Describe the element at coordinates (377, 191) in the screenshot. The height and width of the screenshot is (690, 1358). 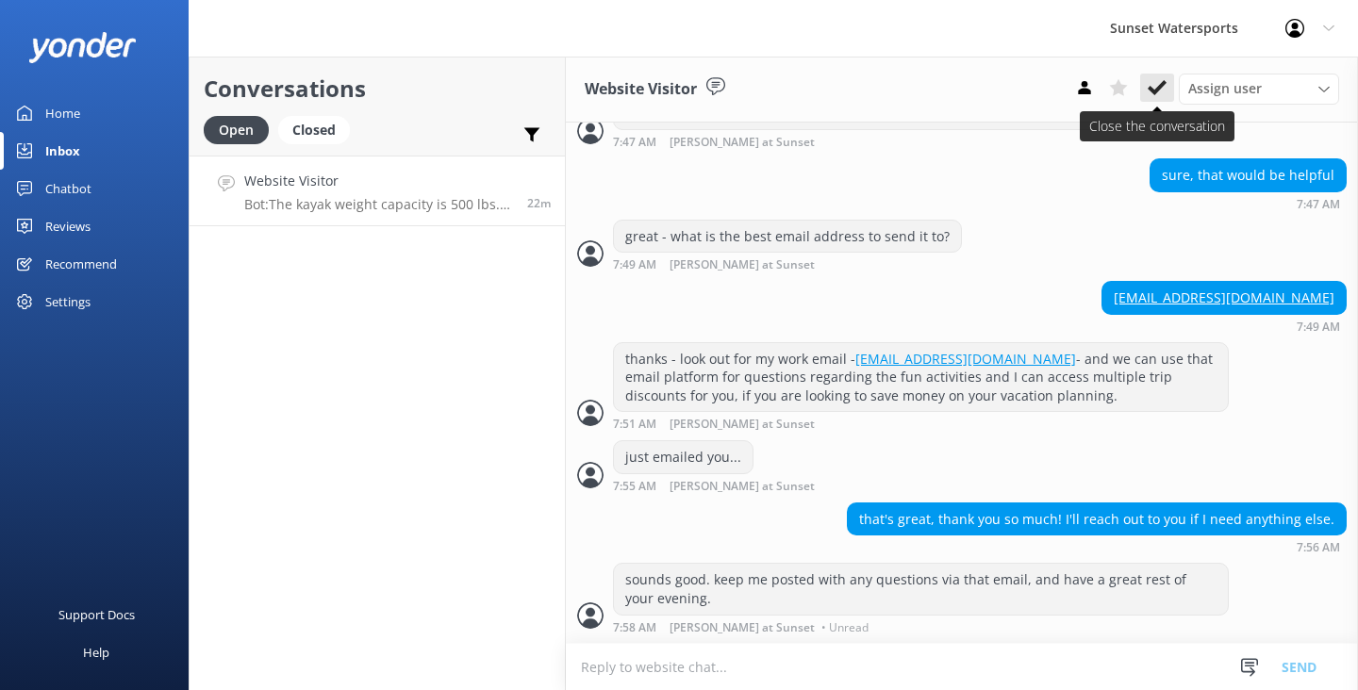
I see `a: Website VisitorBot:The kayak weight capacity is 500 lbs. If you're ready to hit the water, check ...` at that location.